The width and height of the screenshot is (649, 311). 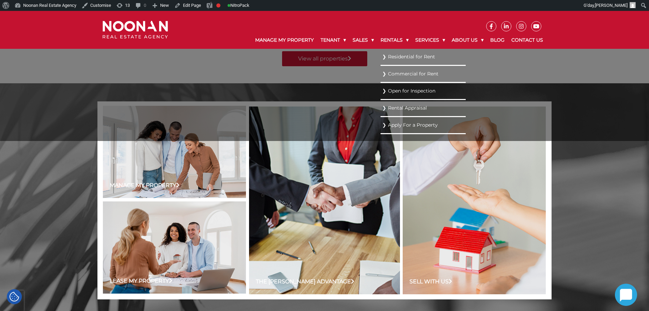 What do you see at coordinates (218, 5) in the screenshot?
I see `div: Focus keyphrase not set` at bounding box center [218, 5].